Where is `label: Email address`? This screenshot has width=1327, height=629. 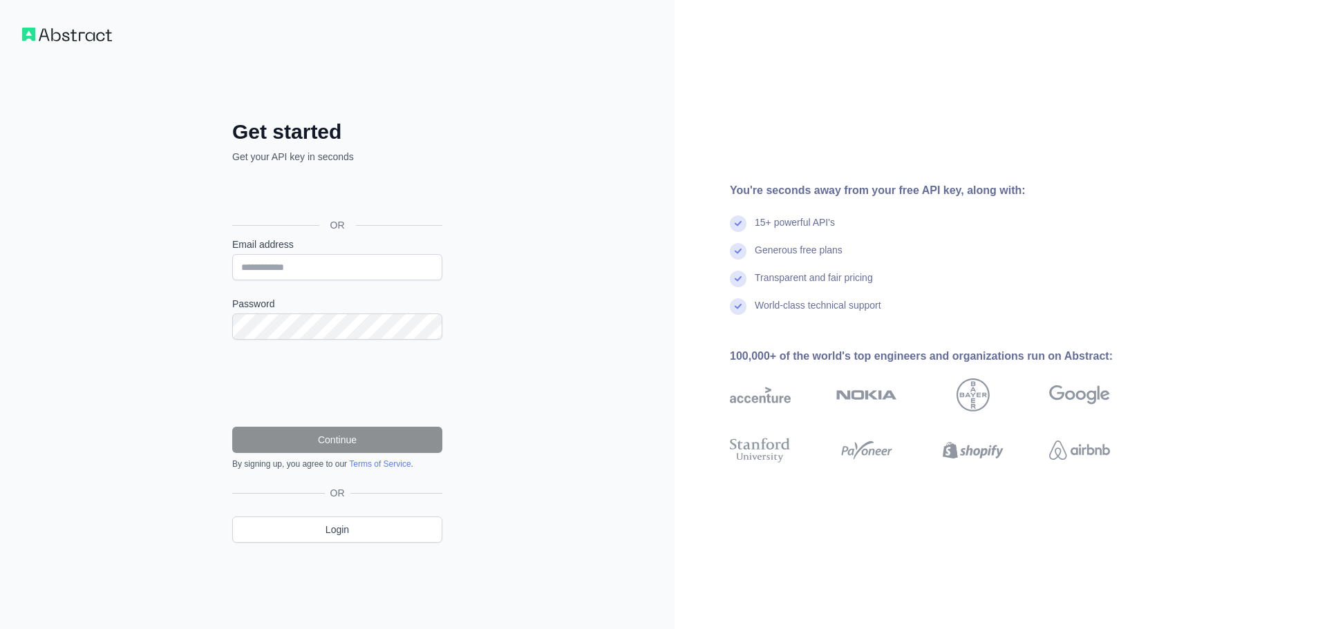 label: Email address is located at coordinates (337, 245).